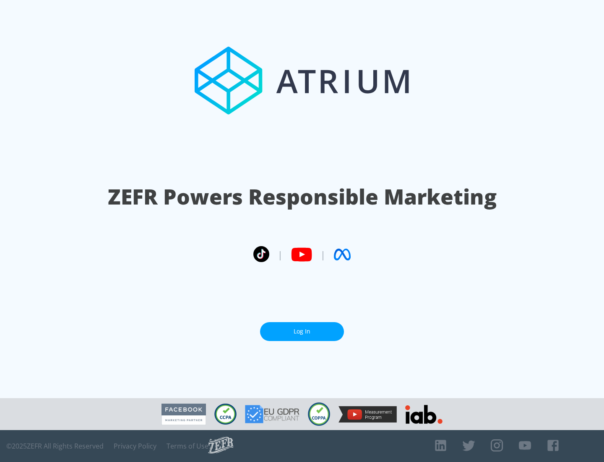  Describe the element at coordinates (368, 414) in the screenshot. I see `img: YouTube Measurement Program` at that location.